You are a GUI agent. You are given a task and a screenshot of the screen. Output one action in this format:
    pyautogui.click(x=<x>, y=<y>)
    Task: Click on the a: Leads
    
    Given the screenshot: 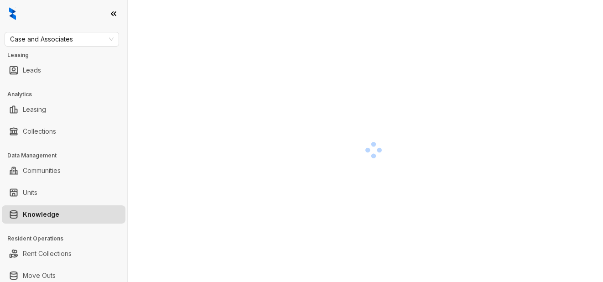 What is the action you would take?
    pyautogui.click(x=32, y=70)
    